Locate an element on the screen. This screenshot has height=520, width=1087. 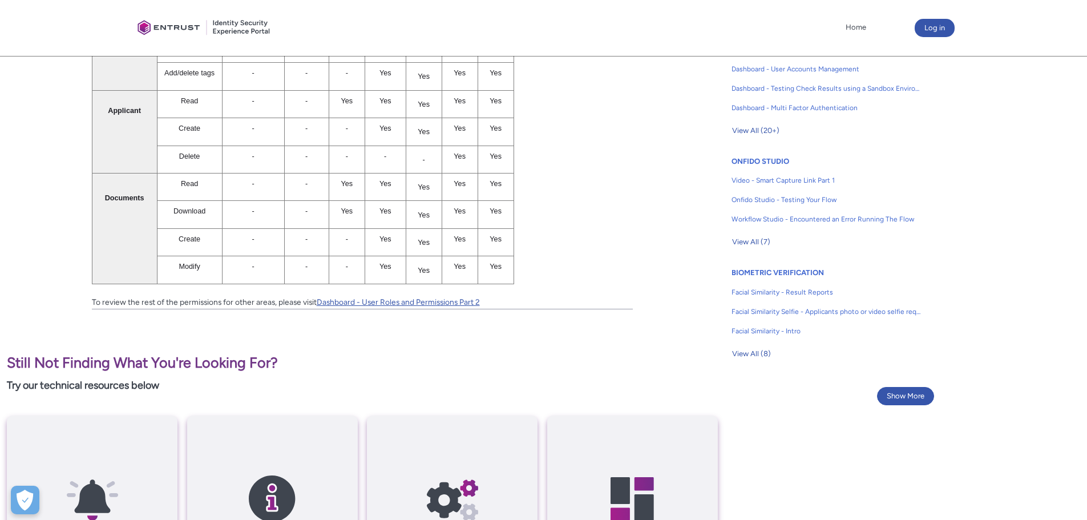
span: Facial Similarity - Intro is located at coordinates (827, 331).